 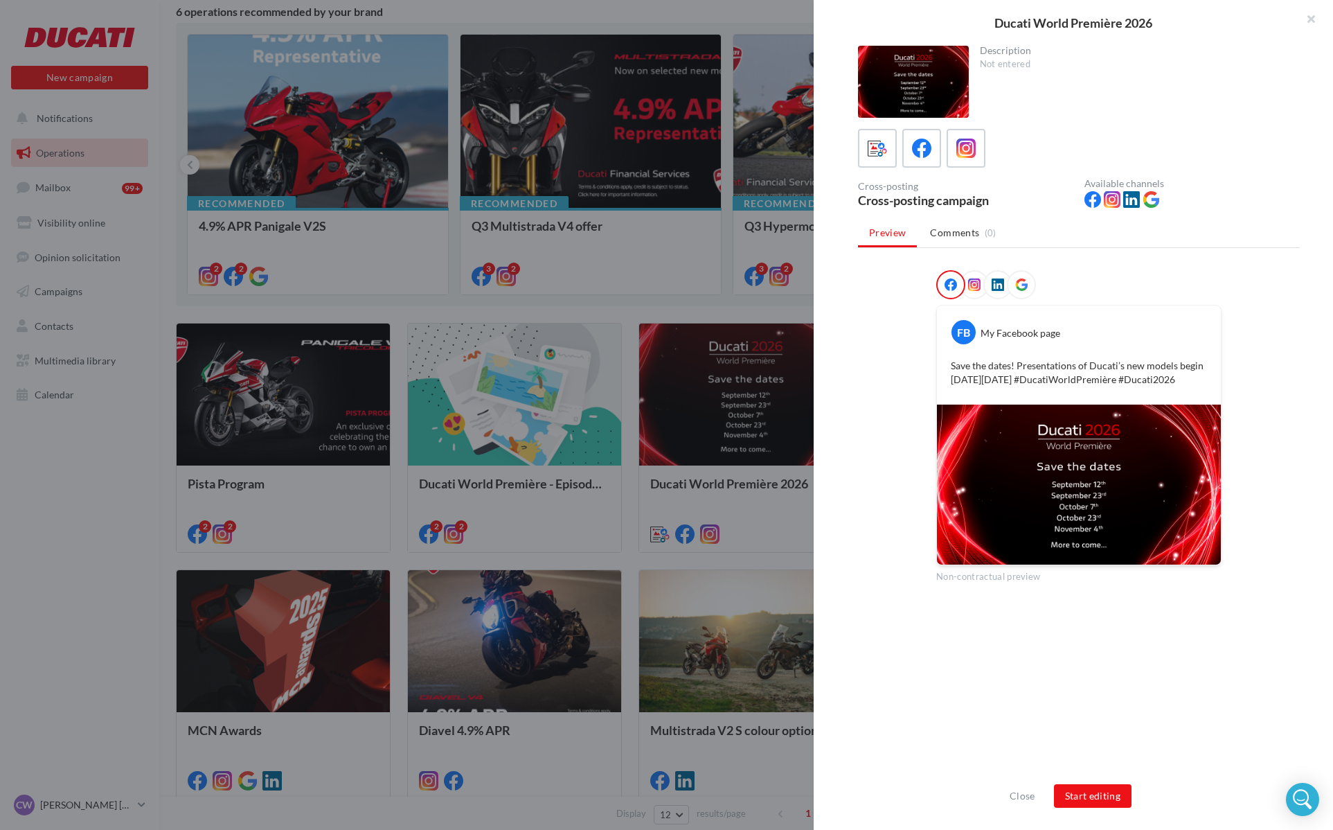 I want to click on div: Not entered, so click(x=1134, y=64).